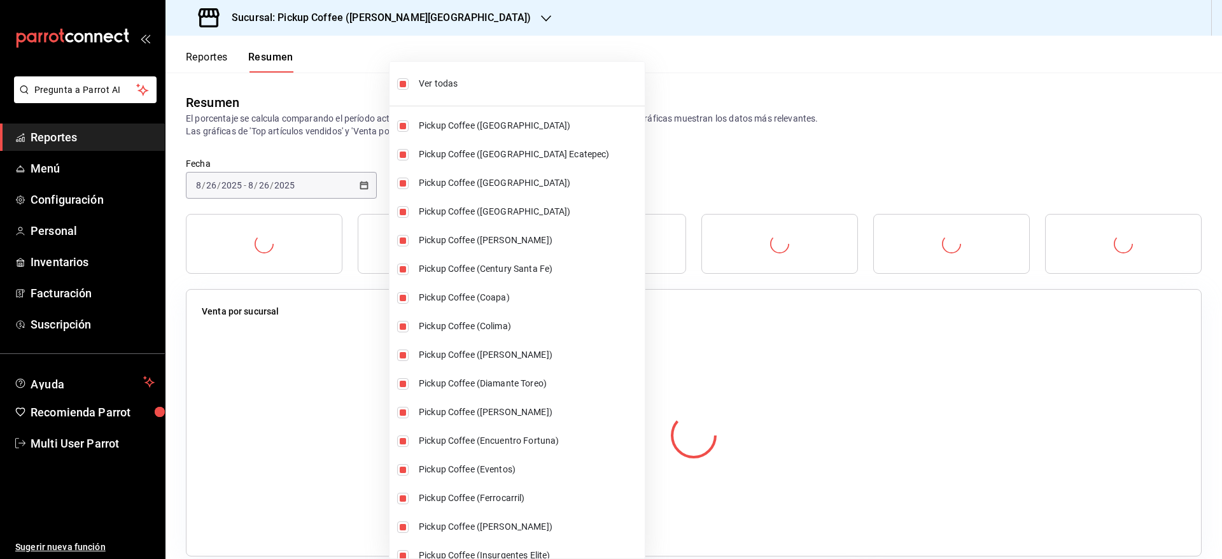  What do you see at coordinates (529, 383) in the screenshot?
I see `span: Pickup Coffee (Diamante Toreo)` at bounding box center [529, 383].